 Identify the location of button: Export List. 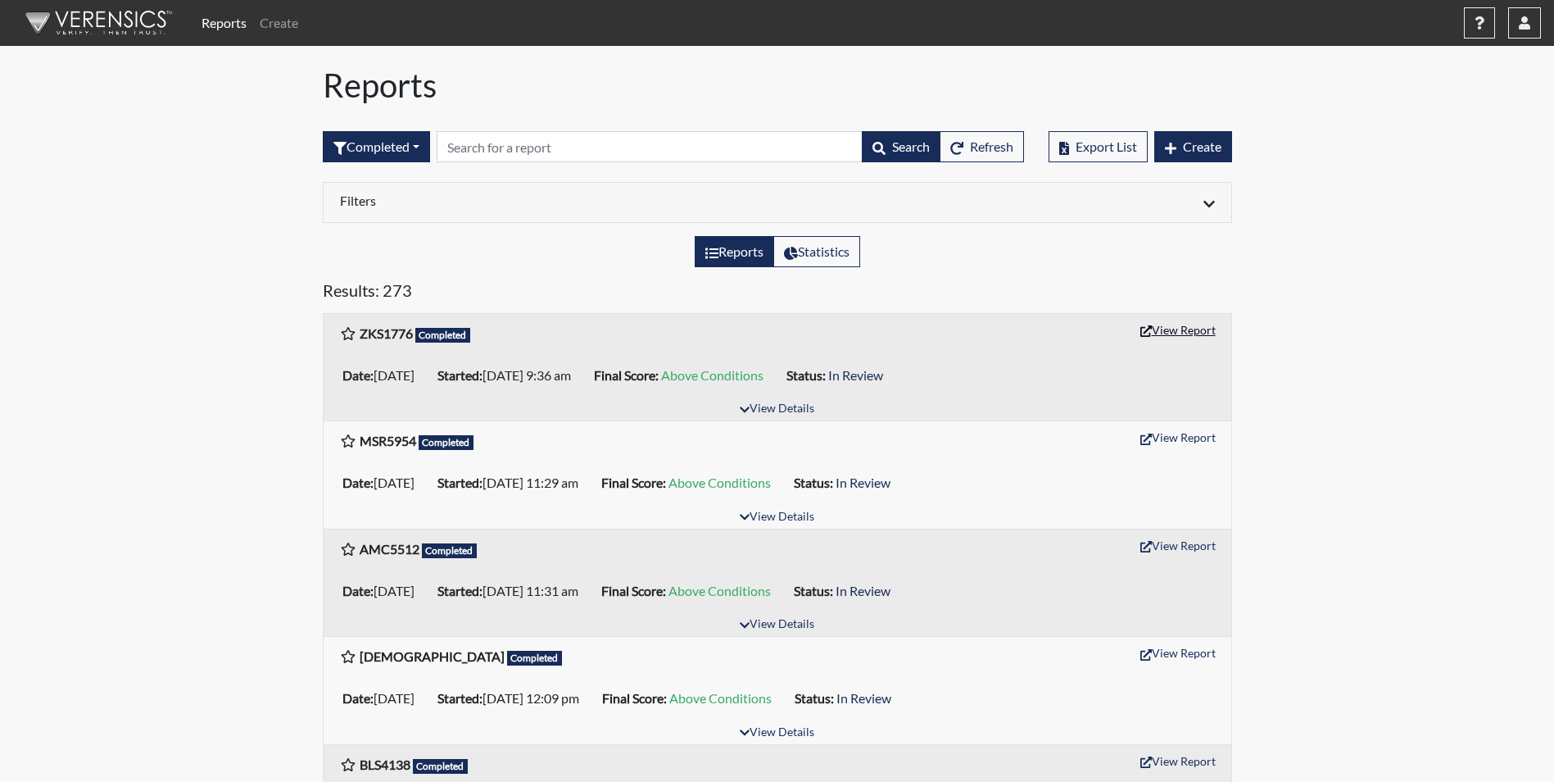
(1098, 147).